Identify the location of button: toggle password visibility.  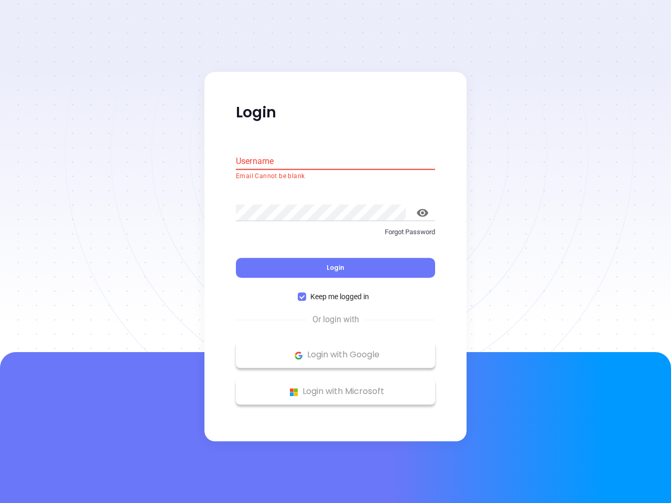
(423, 213).